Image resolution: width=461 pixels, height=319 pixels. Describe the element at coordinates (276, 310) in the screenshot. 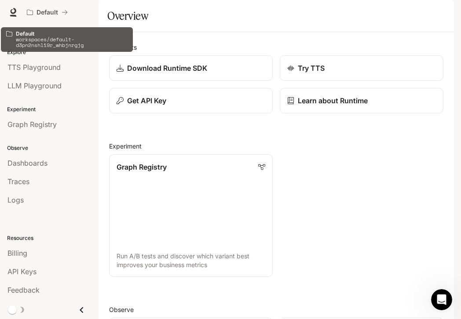

I see `h2: Observe` at that location.